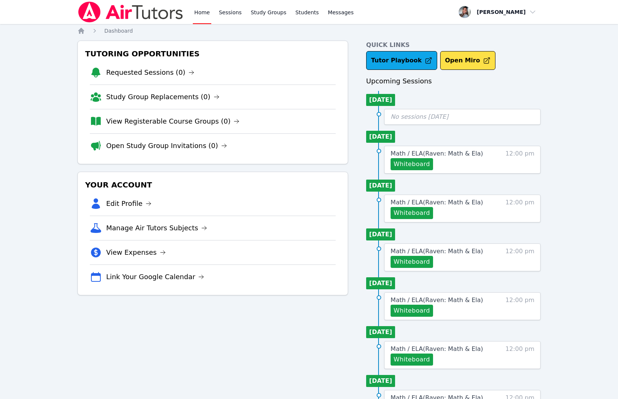 Image resolution: width=618 pixels, height=399 pixels. Describe the element at coordinates (119, 31) in the screenshot. I see `span: Dashboard` at that location.